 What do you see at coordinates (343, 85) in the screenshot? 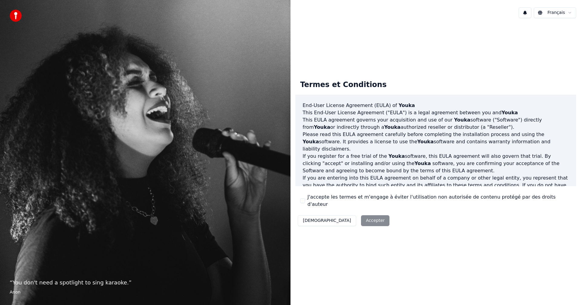
I see `div: Termes et Conditions` at bounding box center [343, 85].